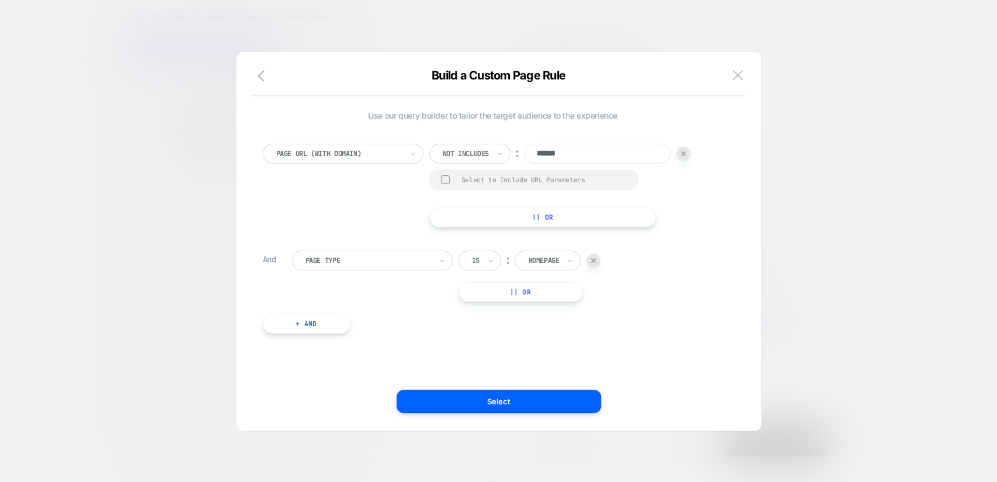  I want to click on span: Use our query builder to tailor the target audience to the experience, so click(493, 115).